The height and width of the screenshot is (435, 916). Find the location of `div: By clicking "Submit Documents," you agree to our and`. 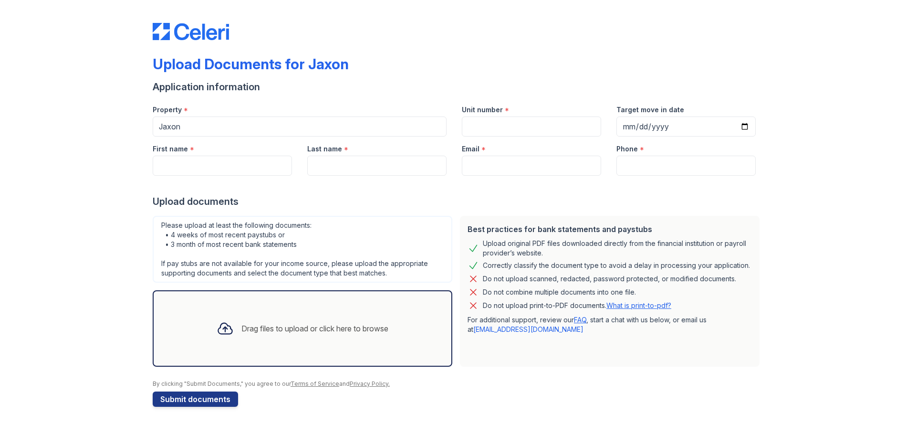

div: By clicking "Submit Documents," you agree to our and is located at coordinates (458, 384).